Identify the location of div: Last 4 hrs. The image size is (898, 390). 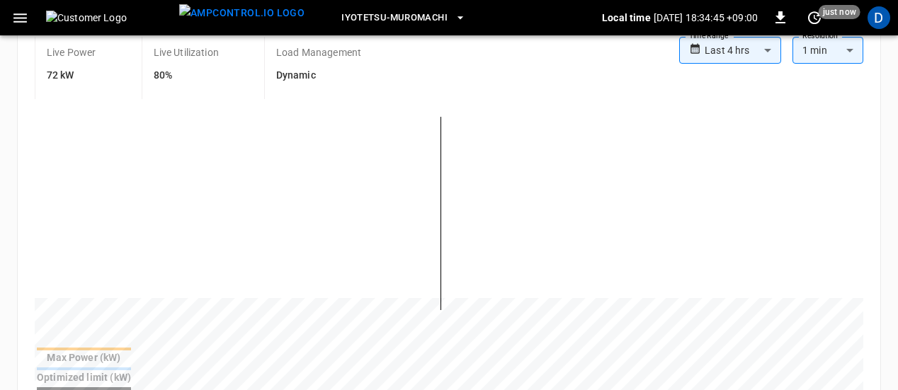
(743, 50).